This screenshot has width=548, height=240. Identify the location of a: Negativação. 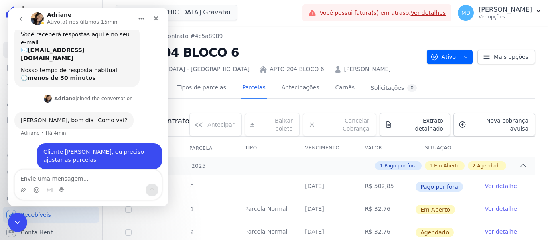
(51, 173).